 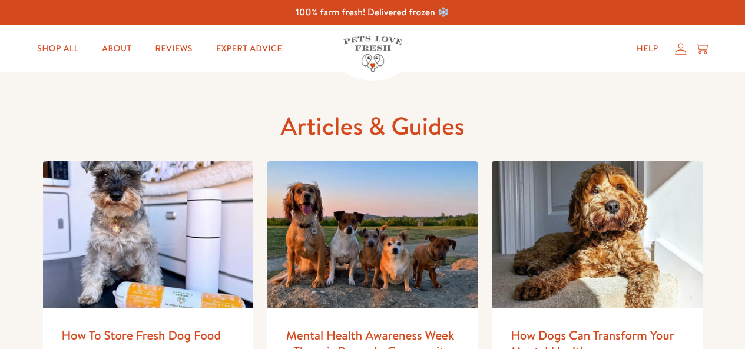 I want to click on h1: Articles & Guides, so click(x=373, y=126).